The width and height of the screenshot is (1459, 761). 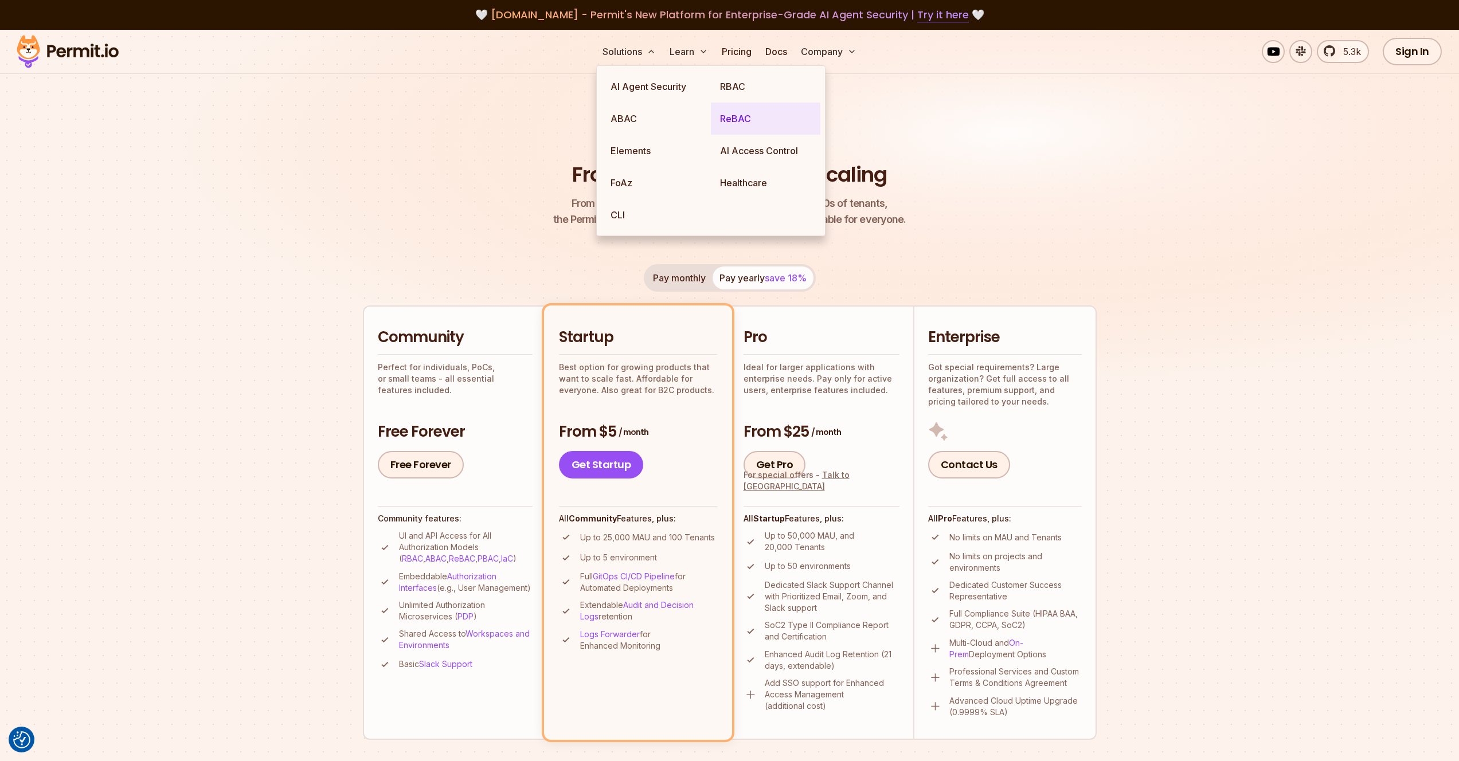 What do you see at coordinates (455, 432) in the screenshot?
I see `h3: Free Forever` at bounding box center [455, 432].